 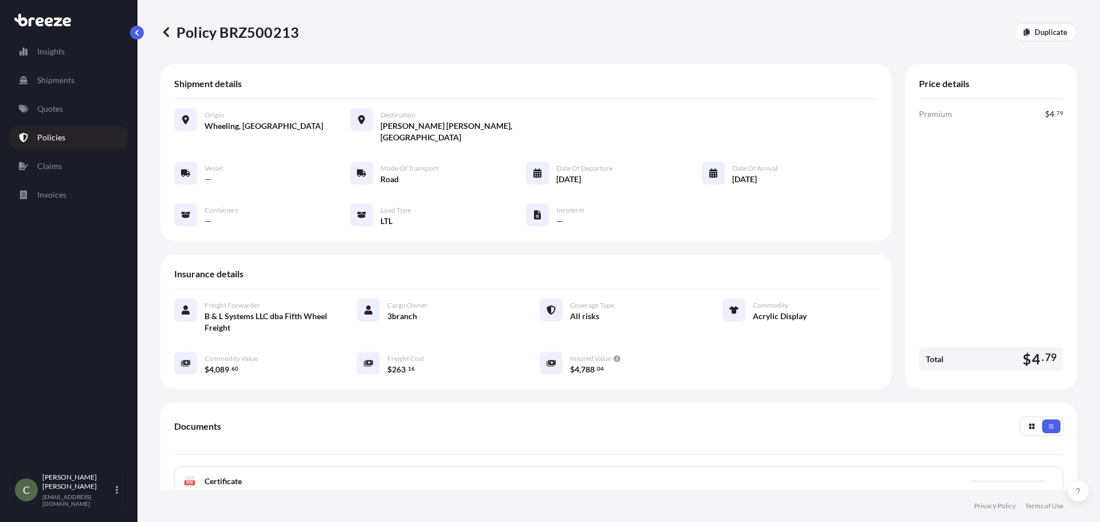 What do you see at coordinates (407, 305) in the screenshot?
I see `span: Cargo Owner` at bounding box center [407, 305].